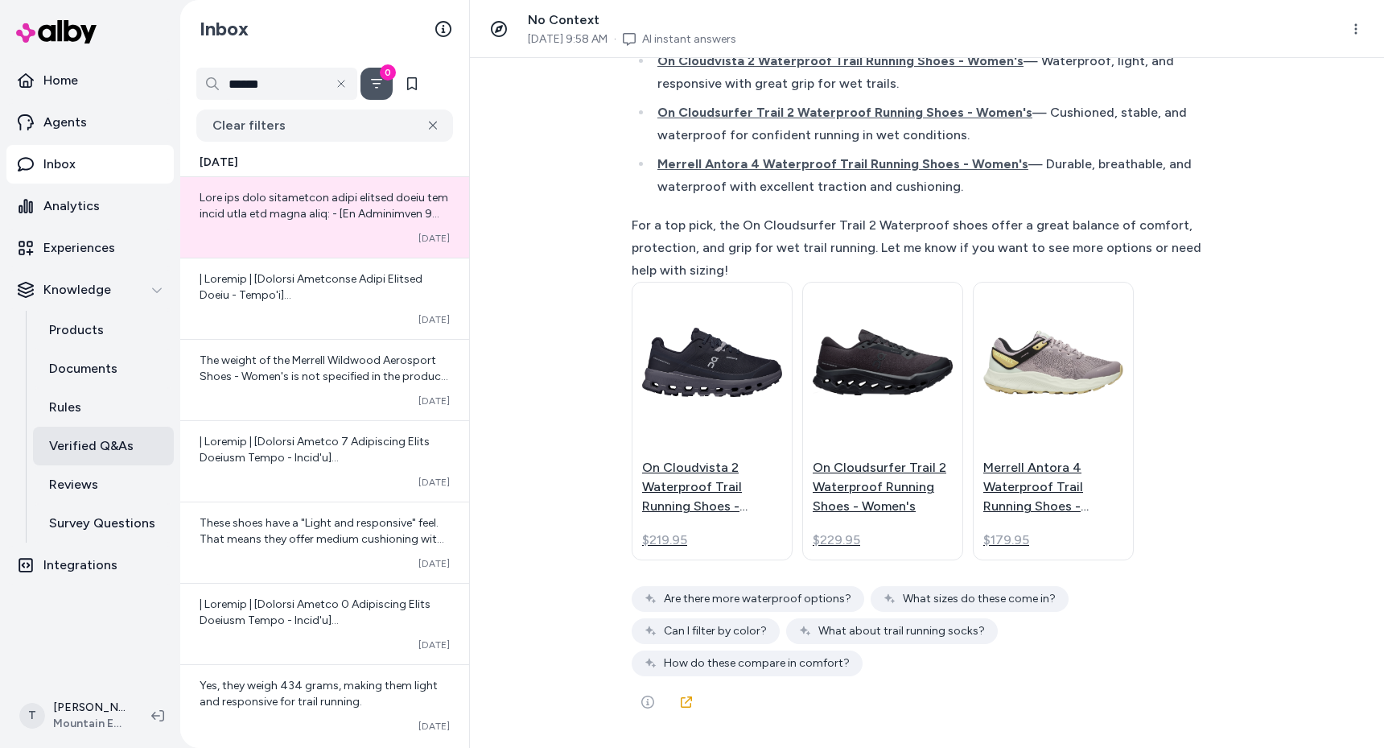  Describe the element at coordinates (388, 72) in the screenshot. I see `div: 0` at that location.